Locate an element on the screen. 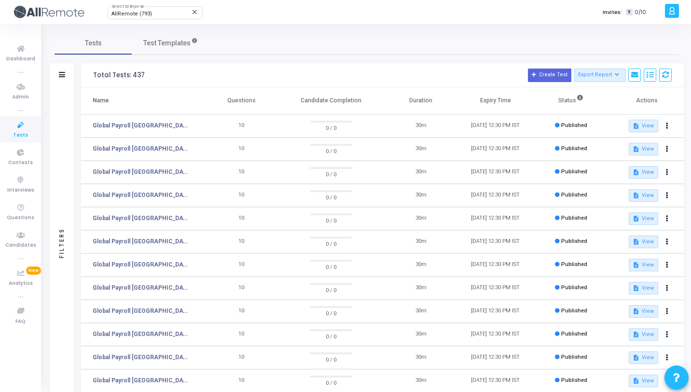  span: AllRemote (793) is located at coordinates (132, 14).